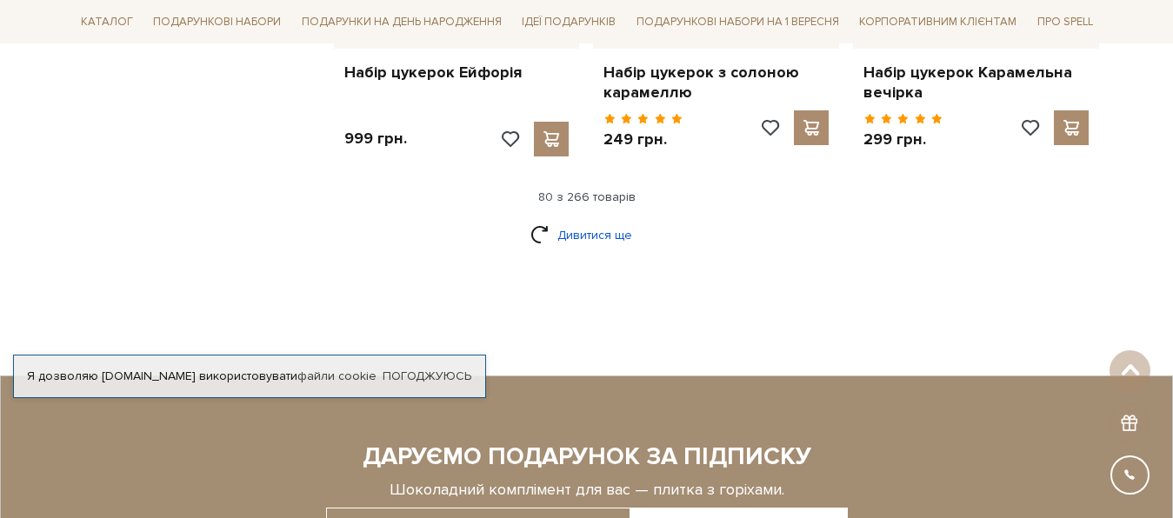  Describe the element at coordinates (427, 376) in the screenshot. I see `a: Погоджуюсь` at that location.